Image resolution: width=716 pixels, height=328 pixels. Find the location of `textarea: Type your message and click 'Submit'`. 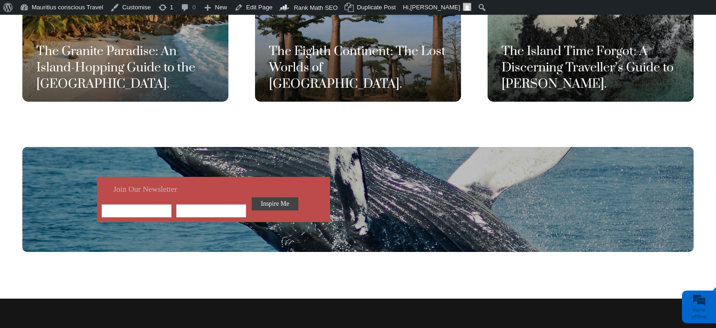

textarea: Type your message and click 'Submit' is located at coordinates (91, 195).